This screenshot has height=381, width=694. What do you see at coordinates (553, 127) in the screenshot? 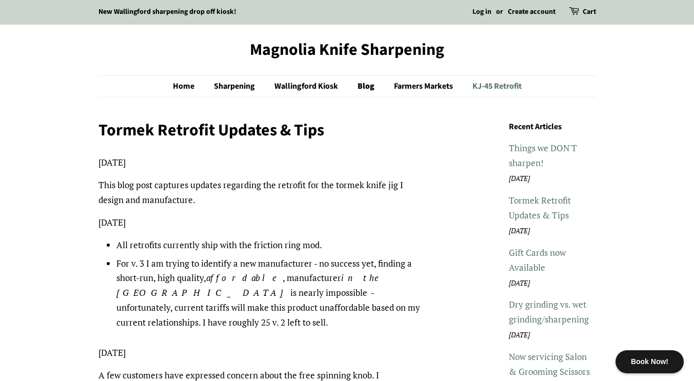
I see `h3: Recent Articles` at bounding box center [553, 127].